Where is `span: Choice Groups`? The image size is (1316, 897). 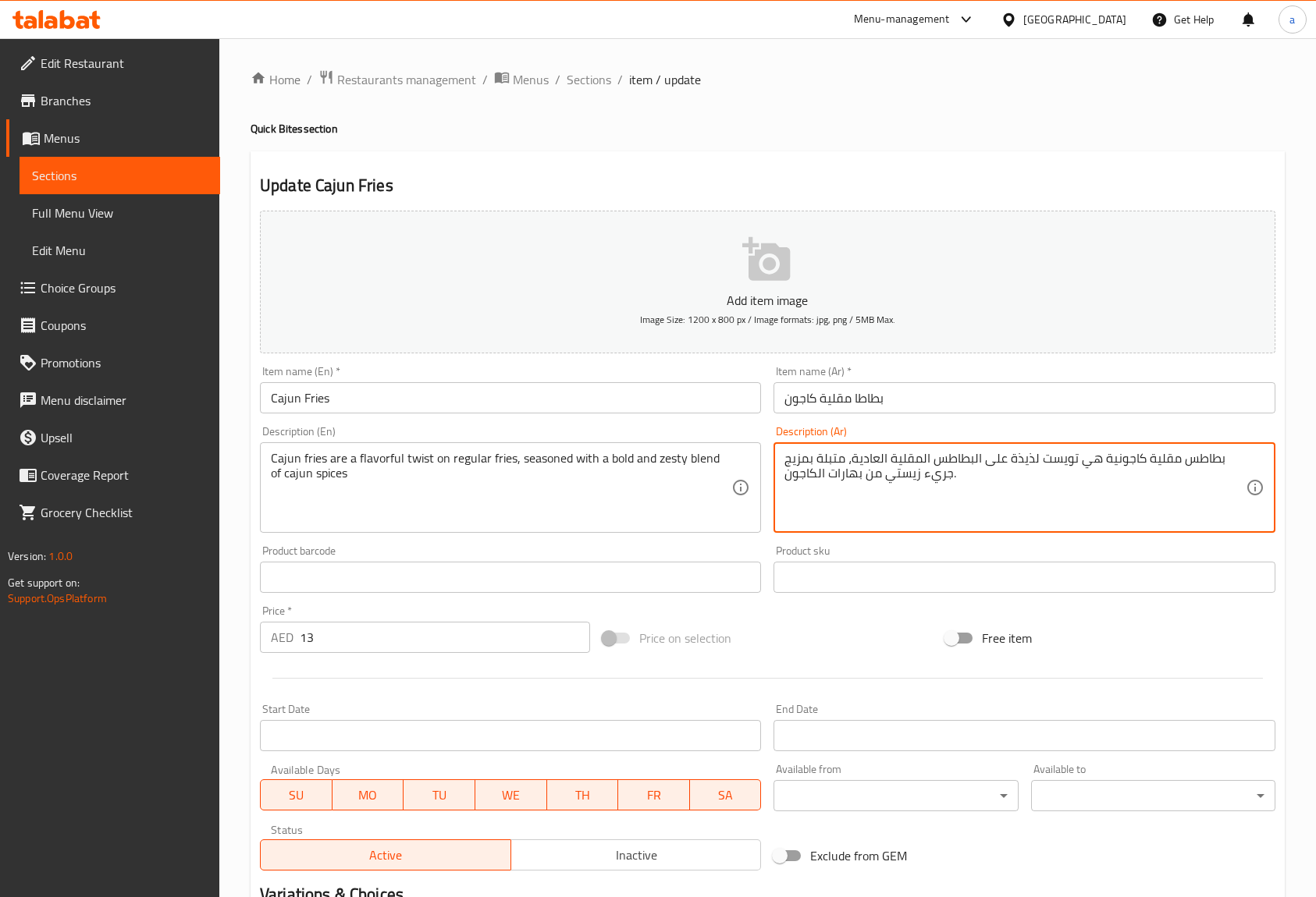
span: Choice Groups is located at coordinates (124, 288).